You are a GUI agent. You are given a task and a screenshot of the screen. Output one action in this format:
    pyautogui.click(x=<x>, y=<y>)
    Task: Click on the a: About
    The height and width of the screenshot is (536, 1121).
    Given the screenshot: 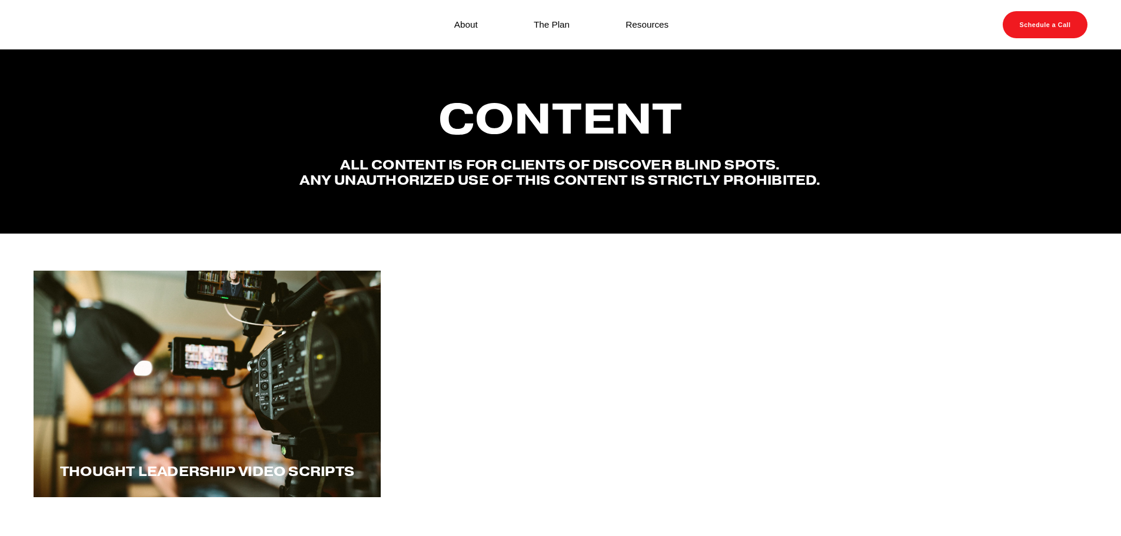 What is the action you would take?
    pyautogui.click(x=466, y=24)
    